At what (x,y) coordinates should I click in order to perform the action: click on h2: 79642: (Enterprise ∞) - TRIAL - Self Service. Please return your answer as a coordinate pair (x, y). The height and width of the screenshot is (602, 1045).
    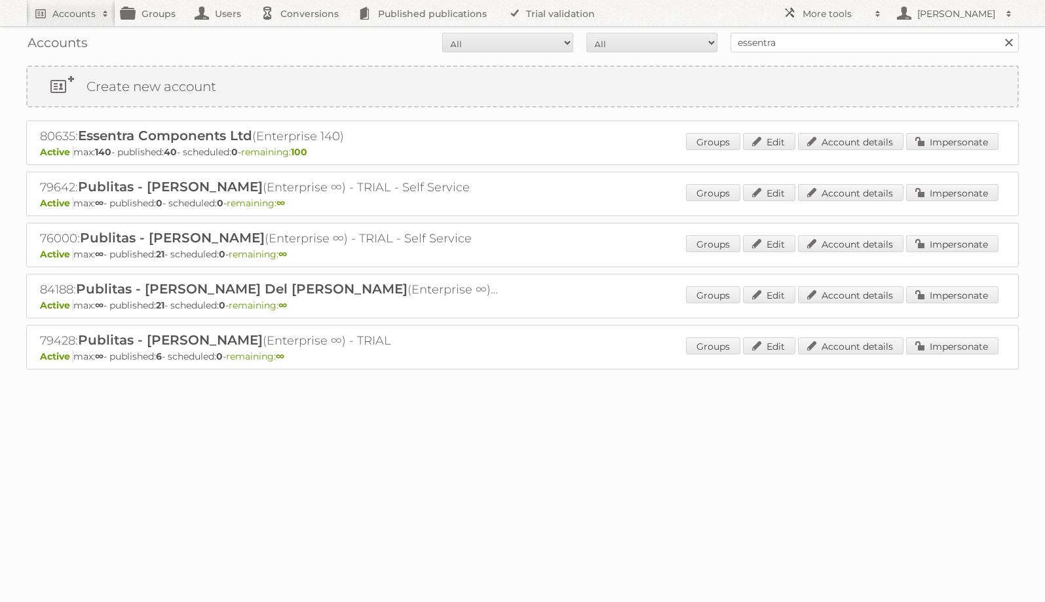
    Looking at the image, I should click on (269, 187).